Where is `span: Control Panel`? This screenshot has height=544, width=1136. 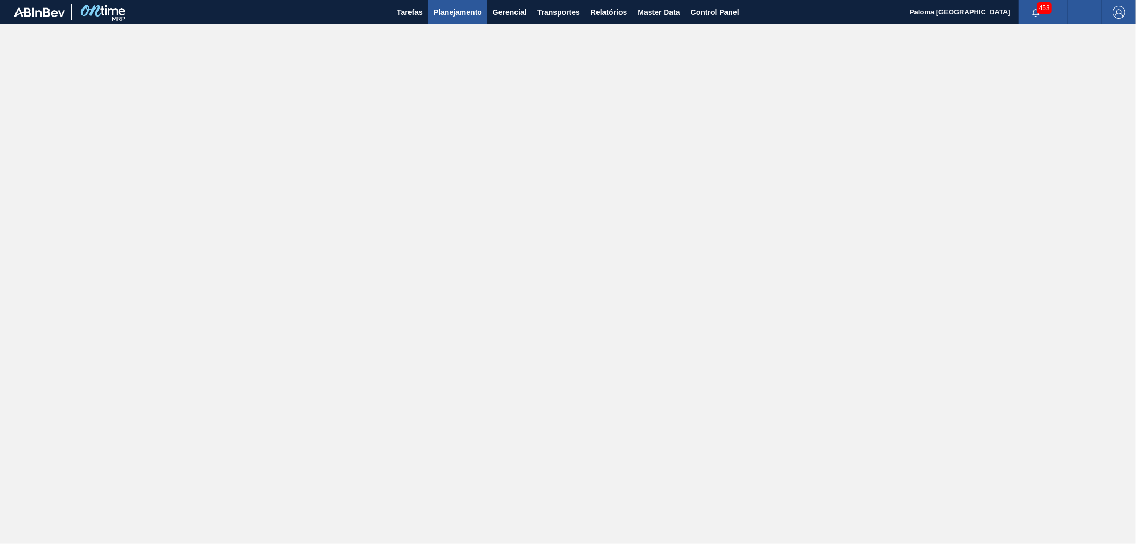 span: Control Panel is located at coordinates (715, 12).